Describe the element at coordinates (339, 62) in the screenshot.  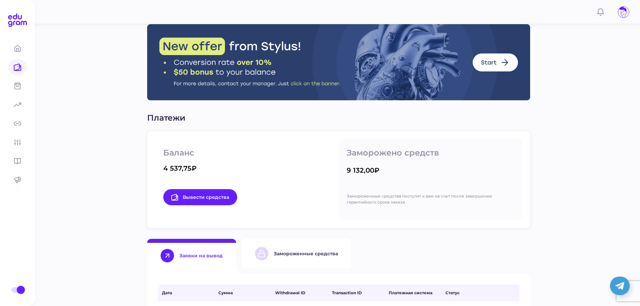
I see `img: Stylus Banner` at that location.